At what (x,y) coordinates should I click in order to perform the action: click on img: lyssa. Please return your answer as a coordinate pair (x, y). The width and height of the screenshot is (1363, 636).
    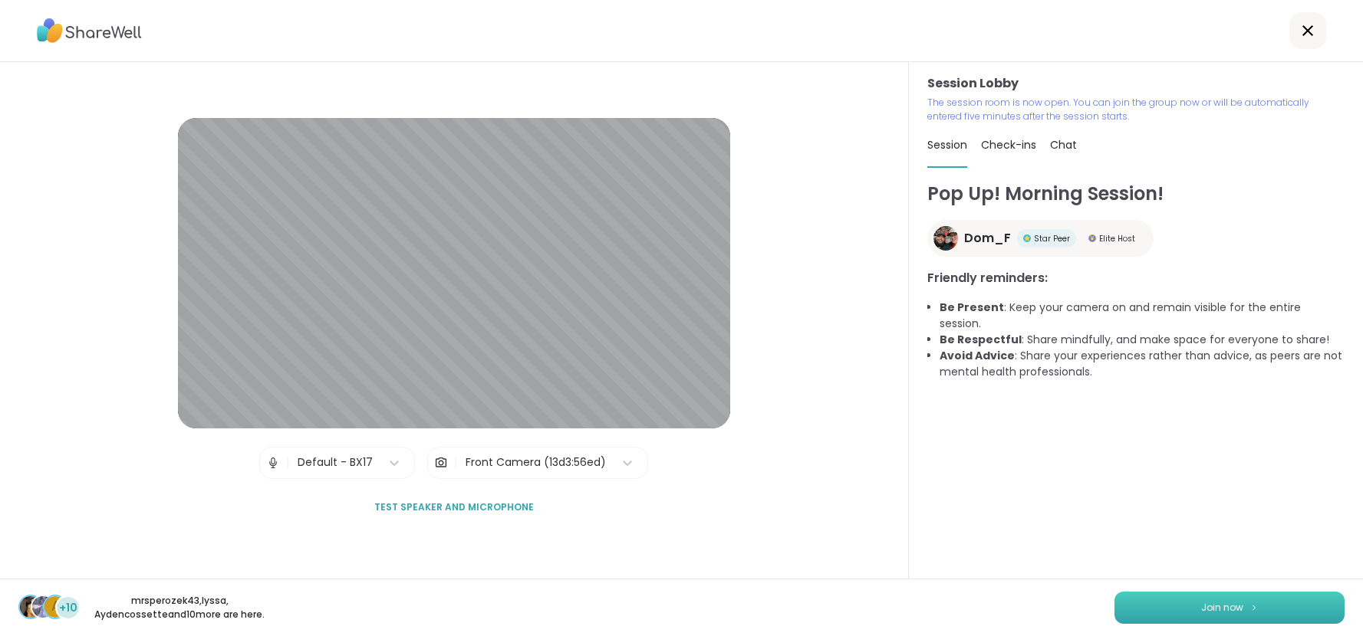
    Looking at the image, I should click on (43, 607).